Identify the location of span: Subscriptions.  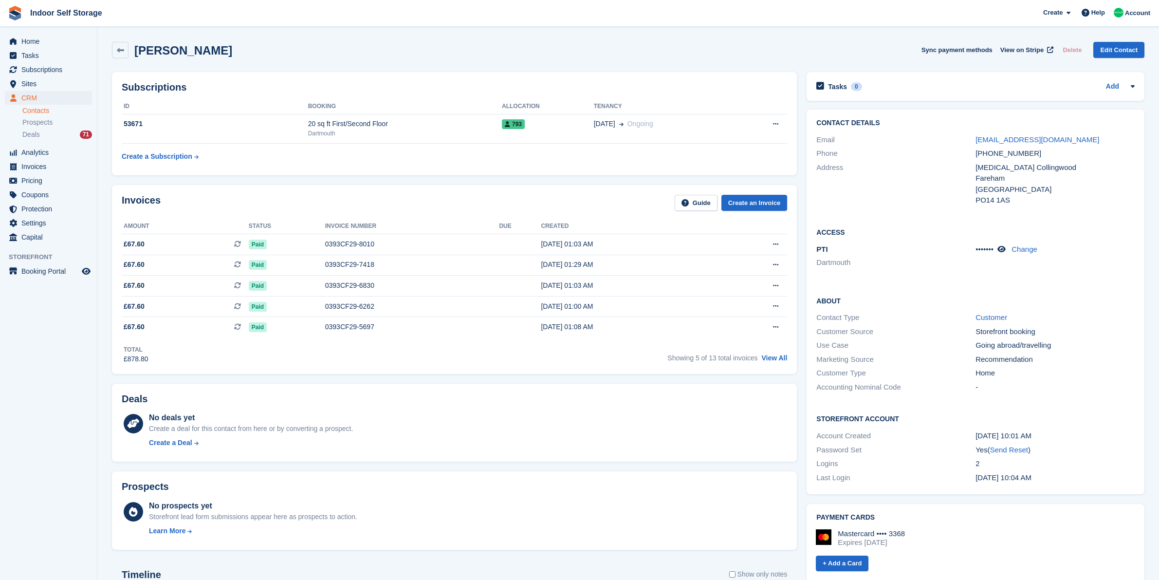
(51, 70).